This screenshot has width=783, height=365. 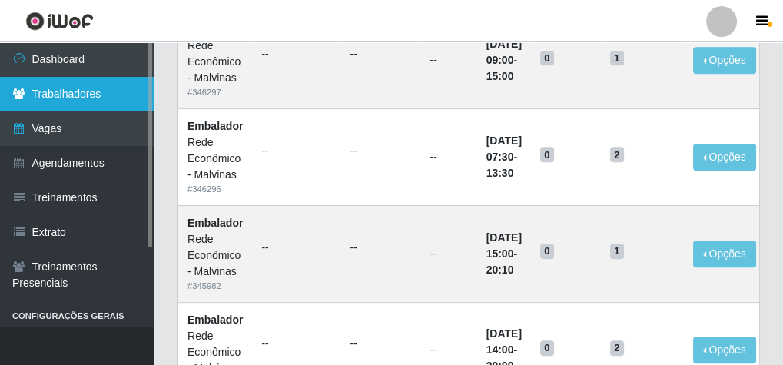 I want to click on div: # 346297, so click(x=215, y=92).